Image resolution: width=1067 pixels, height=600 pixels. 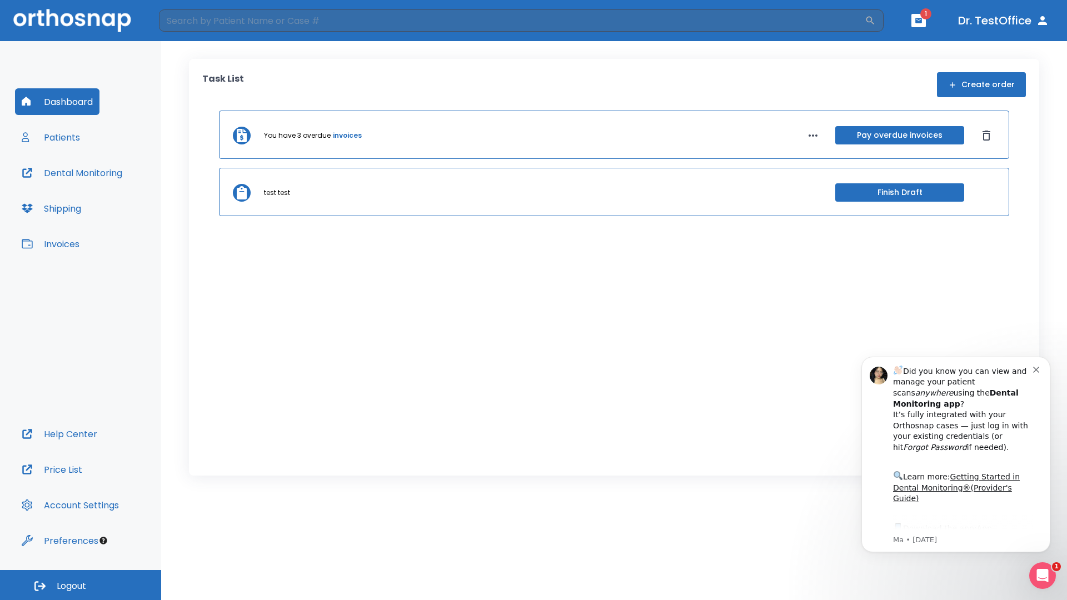 What do you see at coordinates (118, 74) in the screenshot?
I see `div: Did you know you can view and manage your patient scans using the ? It’s fully integrated with yo...` at bounding box center [118, 74].